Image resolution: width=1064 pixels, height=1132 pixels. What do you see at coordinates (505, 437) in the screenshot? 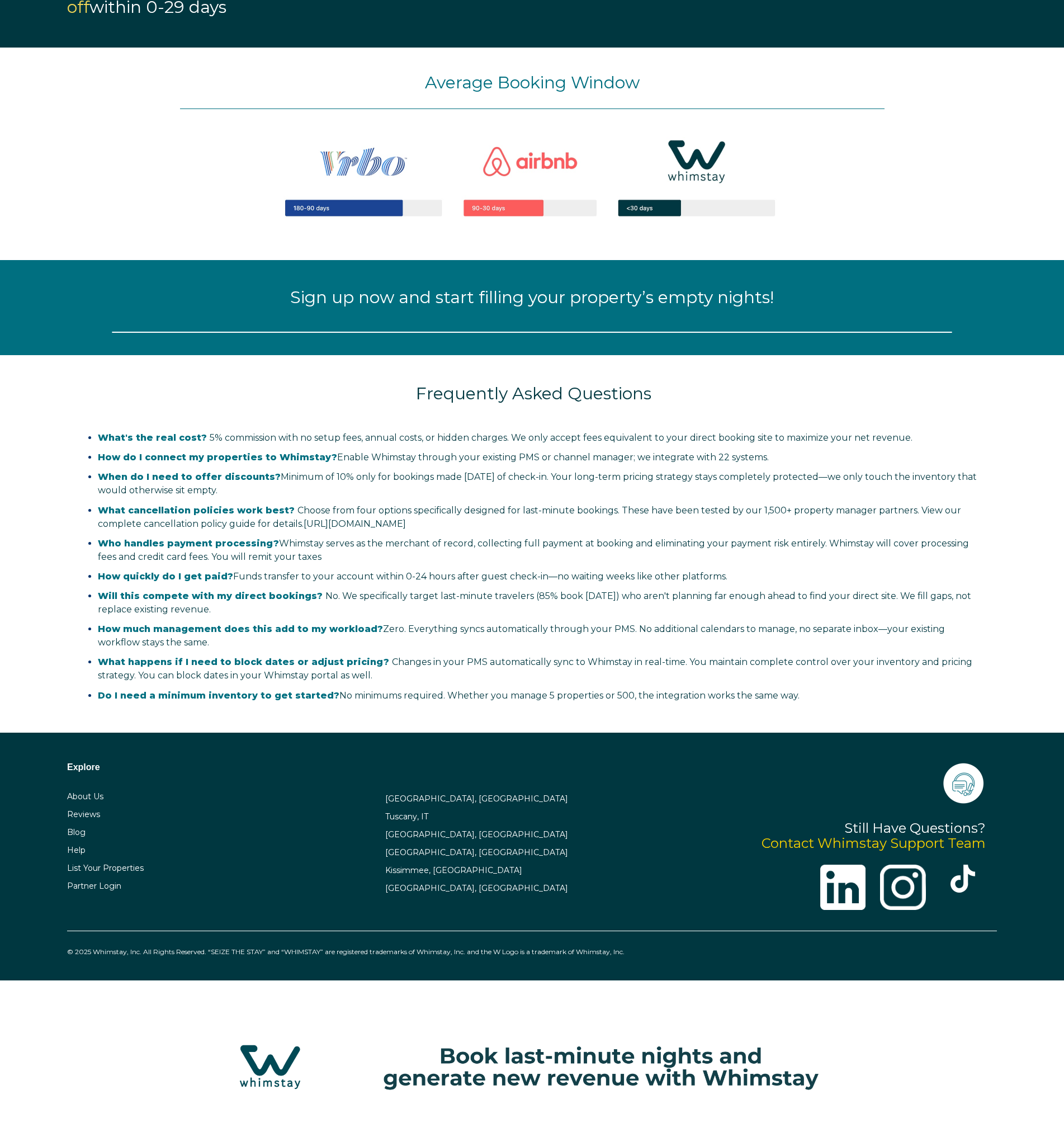
I see `span: 5% commission with no setup fees, annual costs, or hidden charges. We only accept fees equivalent...` at bounding box center [505, 437].